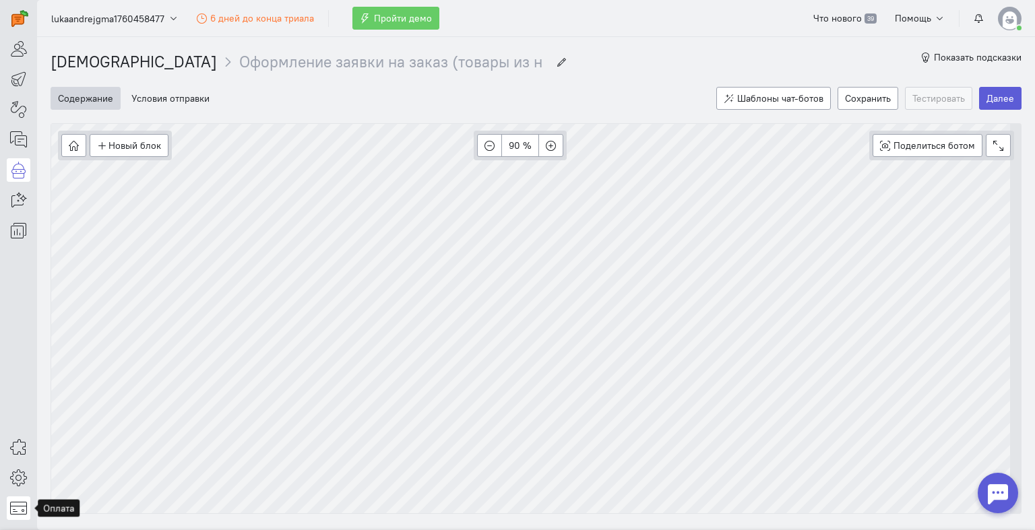  I want to click on a: Что нового 39, so click(844, 18).